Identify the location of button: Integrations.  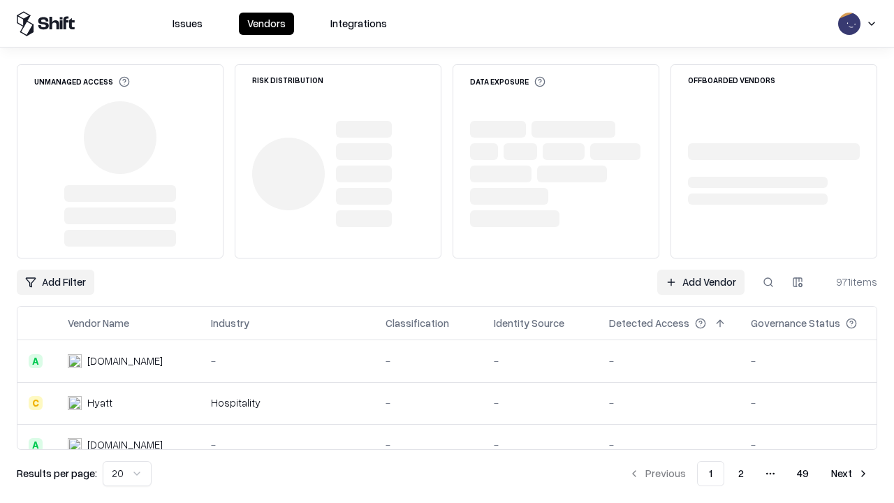
(358, 24).